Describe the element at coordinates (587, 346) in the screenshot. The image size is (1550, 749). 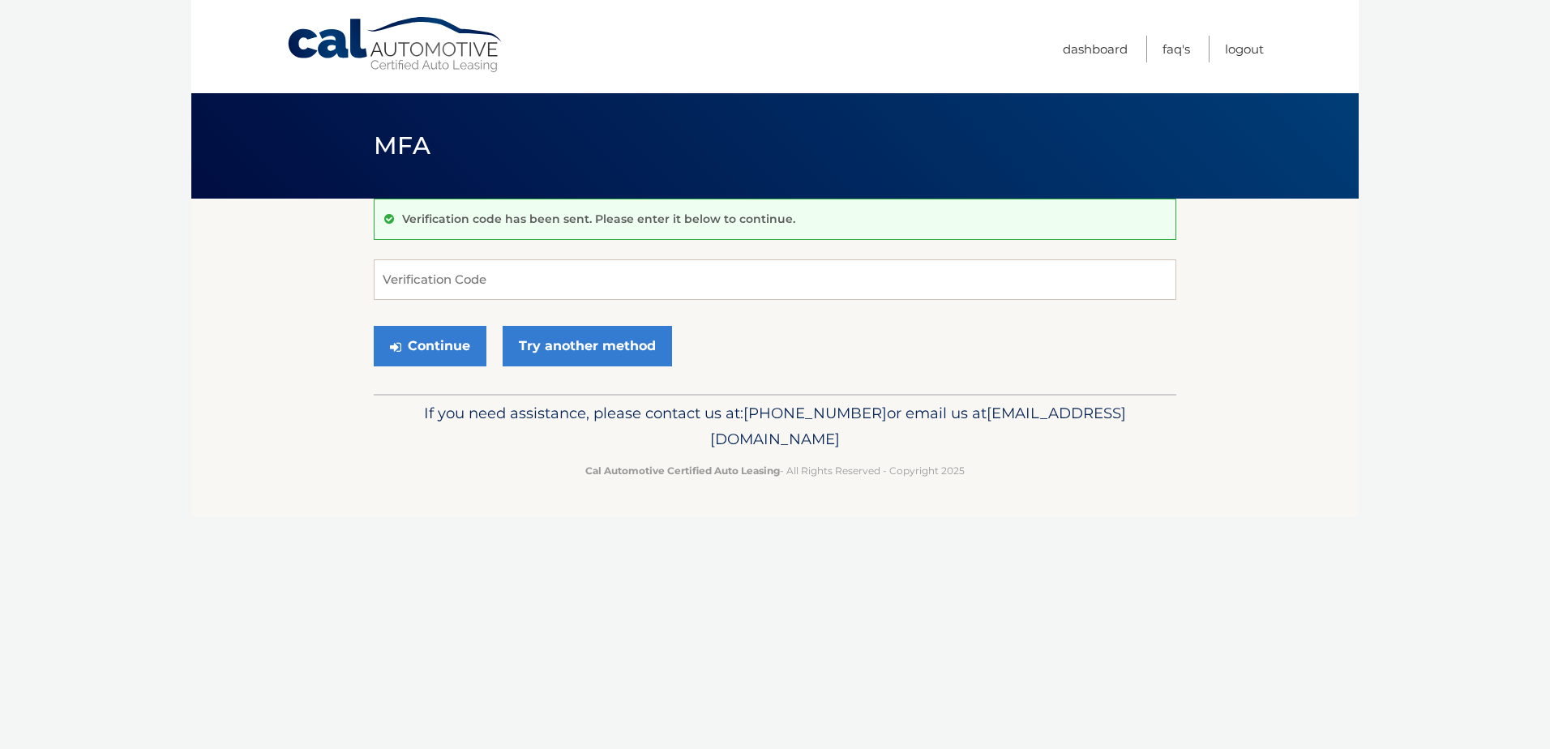
I see `a: Try another method` at that location.